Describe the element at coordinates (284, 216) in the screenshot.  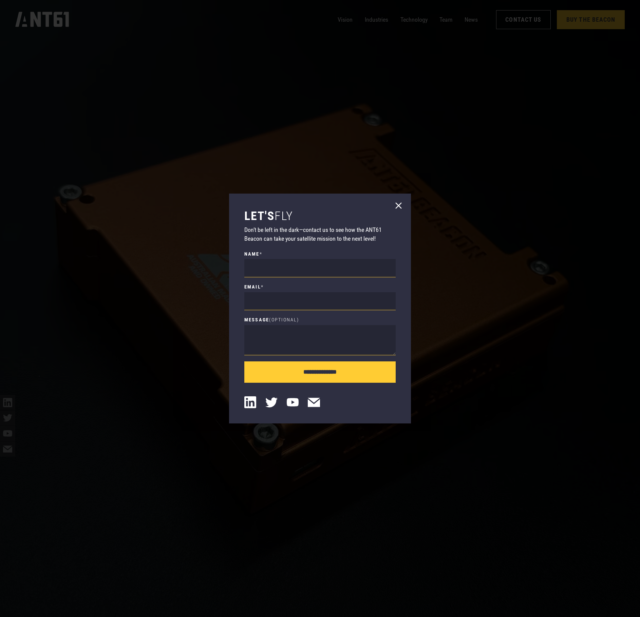
I see `span: fly` at that location.